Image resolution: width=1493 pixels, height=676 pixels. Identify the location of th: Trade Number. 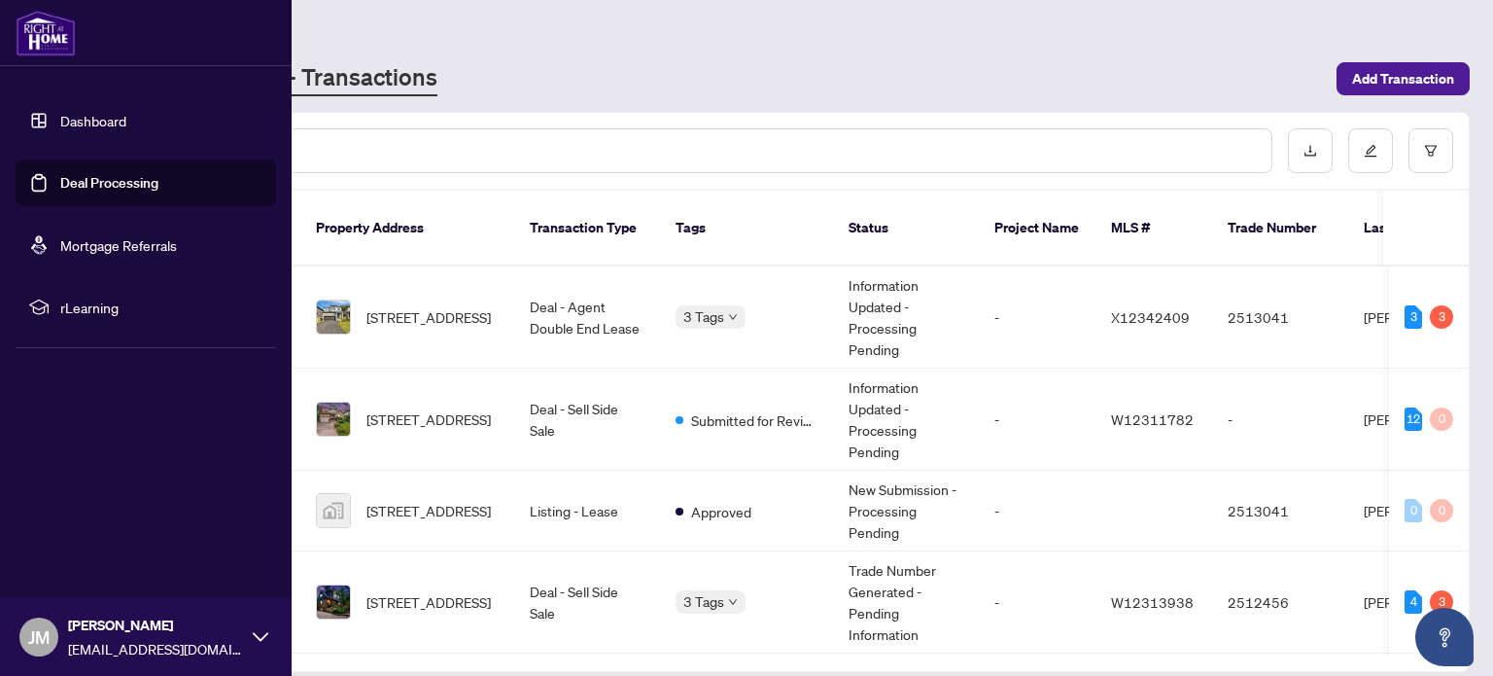
(1281, 228).